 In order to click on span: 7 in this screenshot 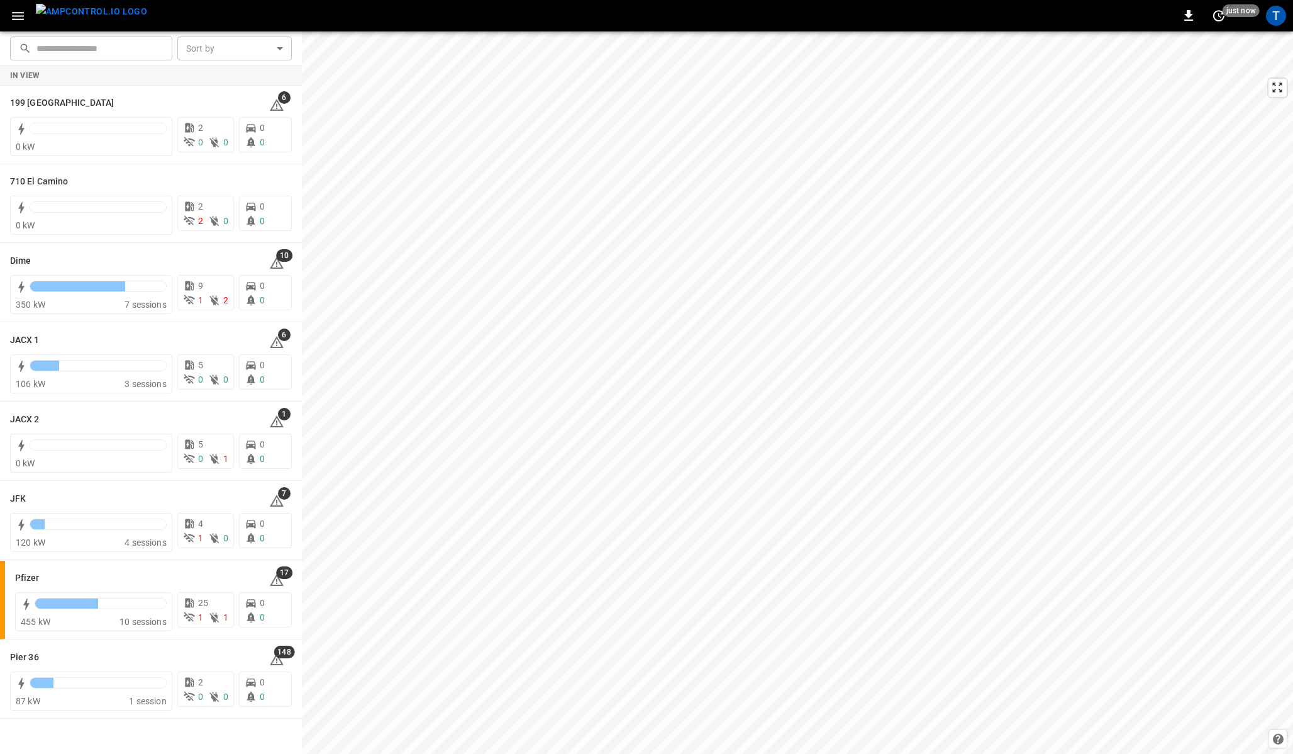, I will do `click(284, 493)`.